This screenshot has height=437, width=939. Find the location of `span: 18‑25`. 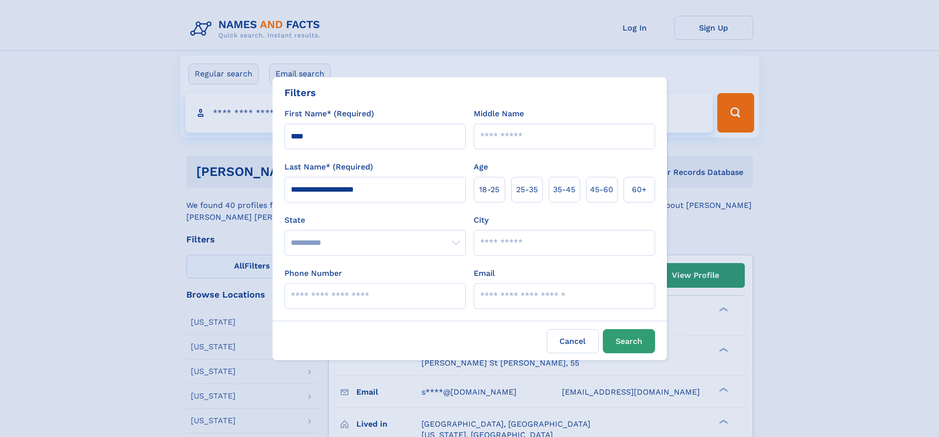

span: 18‑25 is located at coordinates (489, 190).